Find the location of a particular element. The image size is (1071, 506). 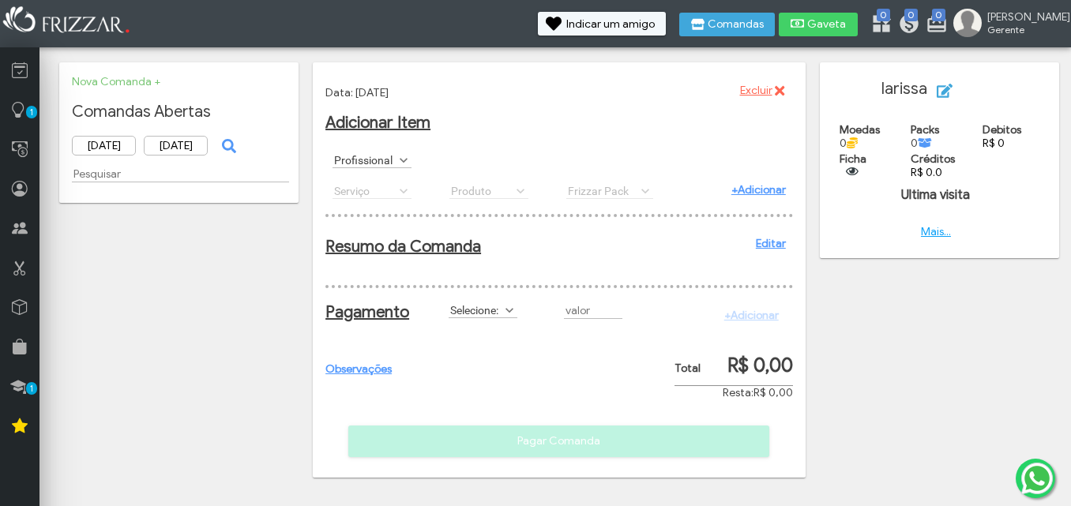

button: Comandas is located at coordinates (727, 24).